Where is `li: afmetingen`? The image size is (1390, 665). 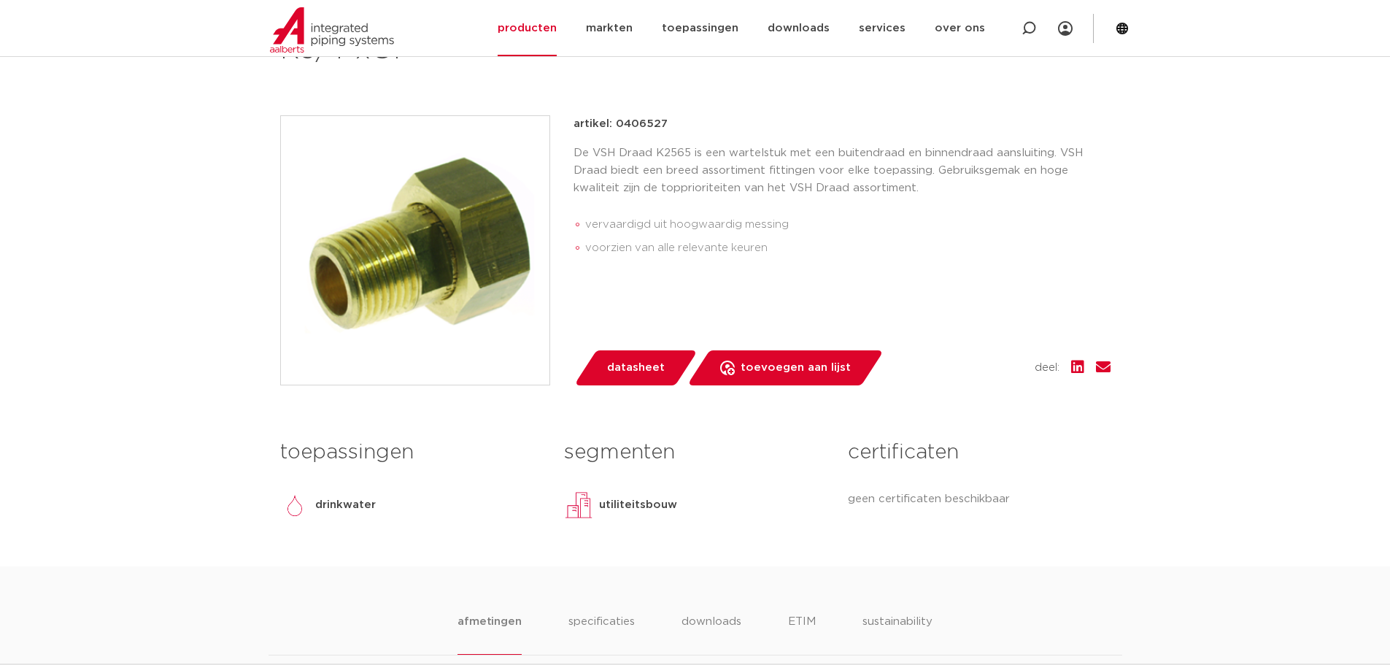
li: afmetingen is located at coordinates (489, 633).